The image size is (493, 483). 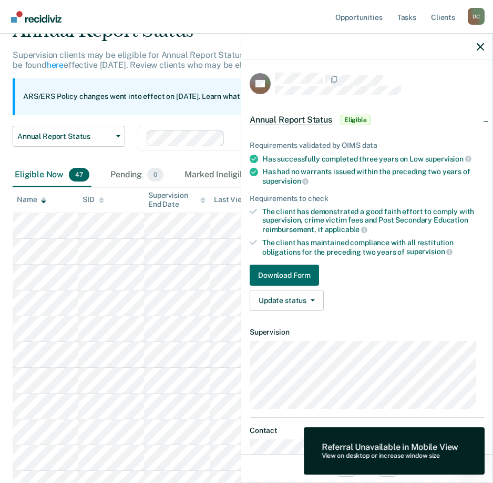 I want to click on a: Navigate to form link, so click(x=367, y=275).